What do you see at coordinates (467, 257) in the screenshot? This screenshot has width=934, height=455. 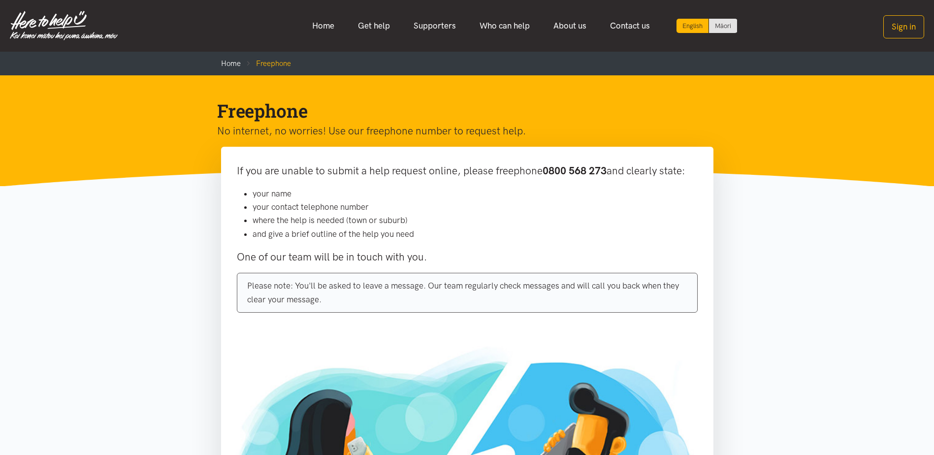 I see `p: One of our team will be in touch with you.` at bounding box center [467, 257].